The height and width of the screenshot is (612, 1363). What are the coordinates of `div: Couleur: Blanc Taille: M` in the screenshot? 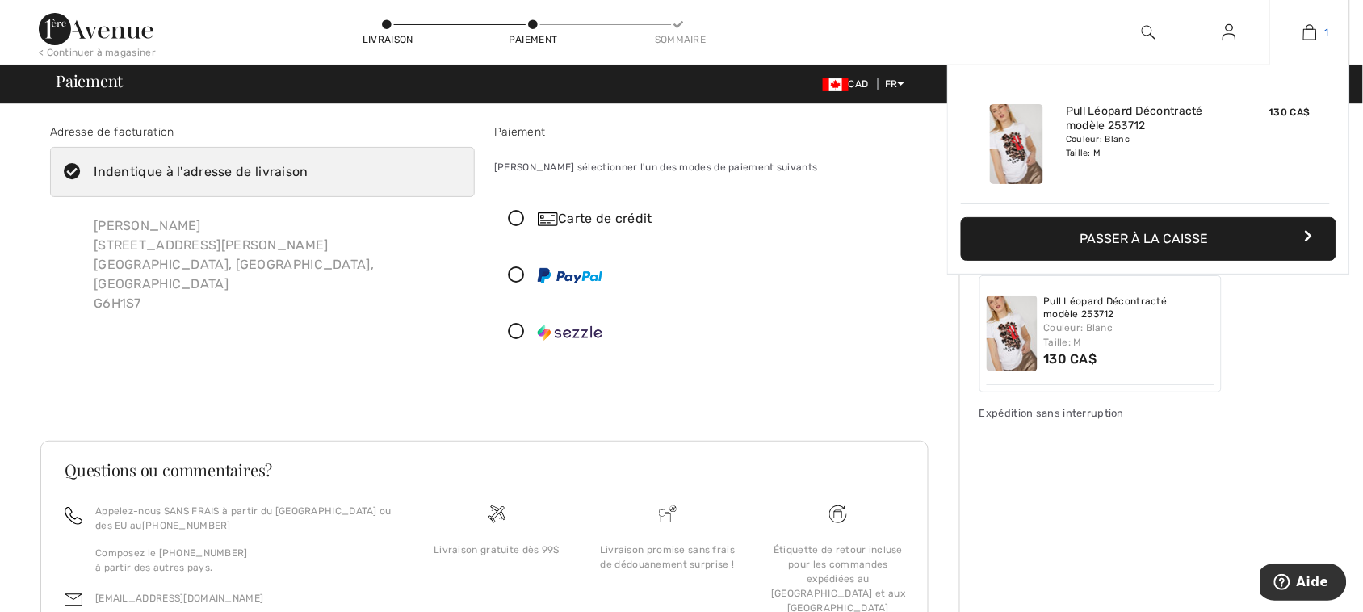 It's located at (1145, 146).